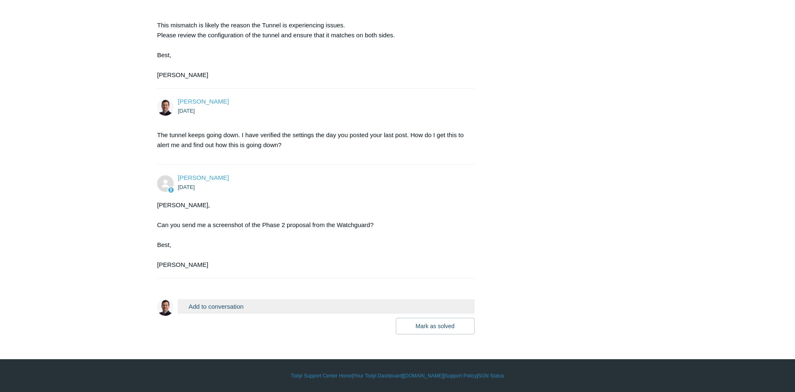 The height and width of the screenshot is (392, 795). What do you see at coordinates (203, 177) in the screenshot?
I see `span: Kris Haire` at bounding box center [203, 177].